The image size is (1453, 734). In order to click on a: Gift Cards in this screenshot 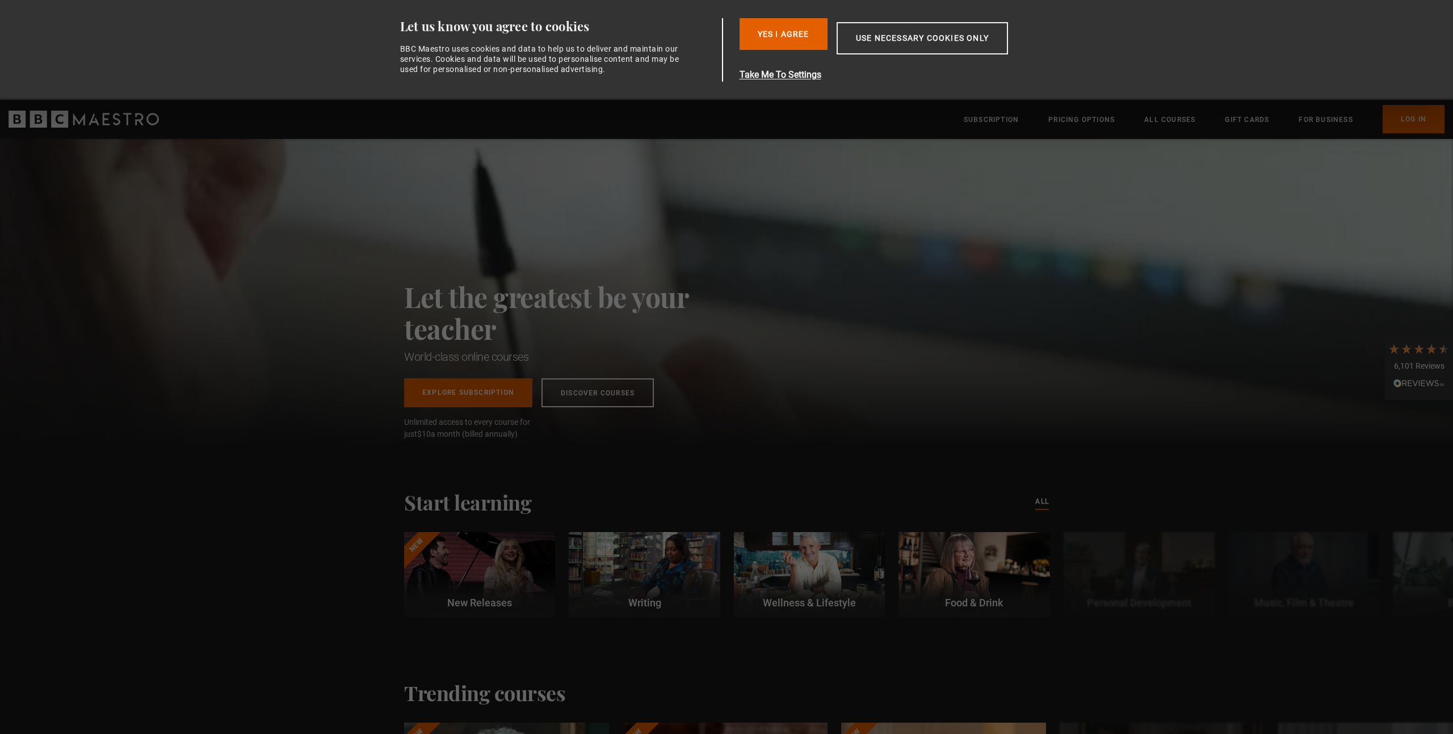, I will do `click(1247, 120)`.